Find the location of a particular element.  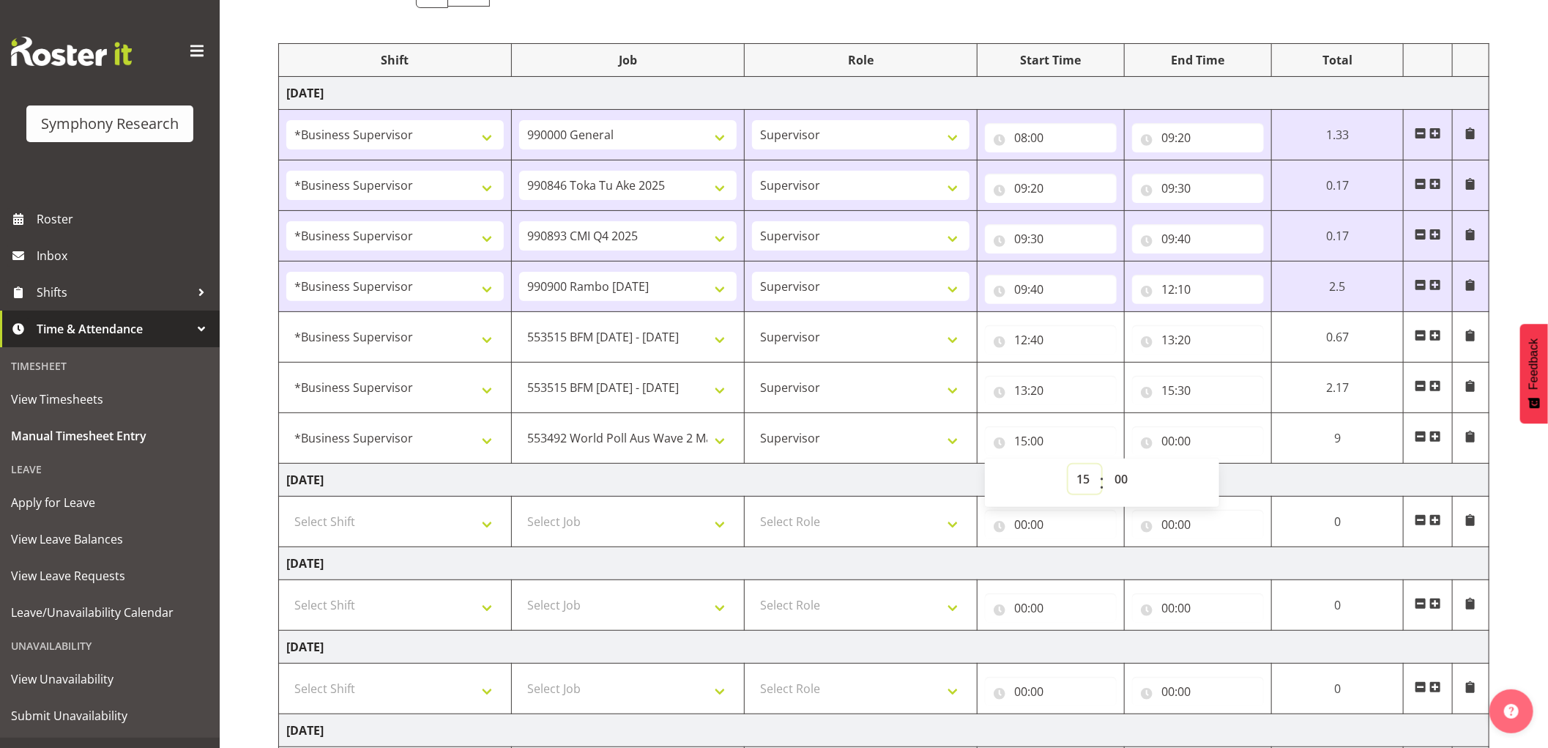

div: Symphony Research is located at coordinates (110, 124).